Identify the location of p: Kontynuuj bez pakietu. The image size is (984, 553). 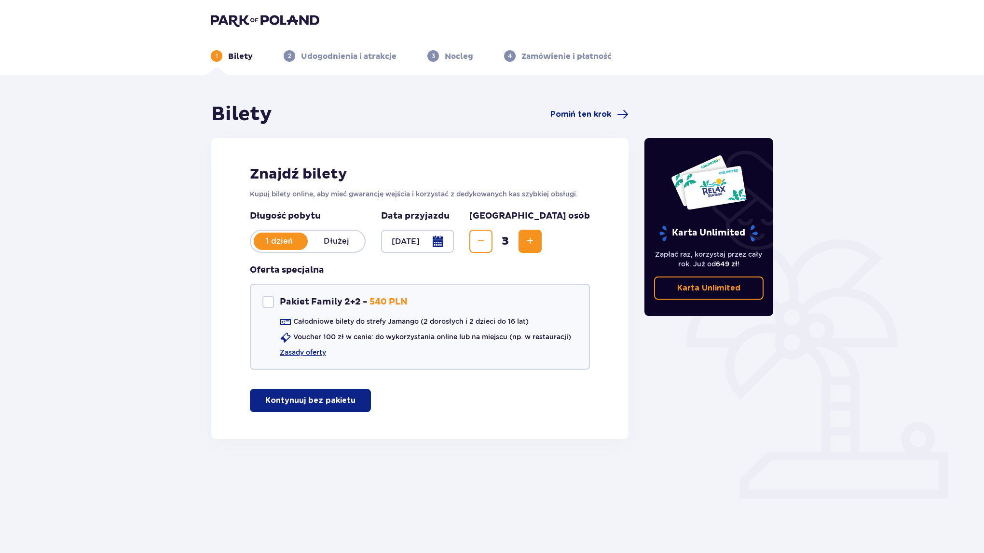
(310, 400).